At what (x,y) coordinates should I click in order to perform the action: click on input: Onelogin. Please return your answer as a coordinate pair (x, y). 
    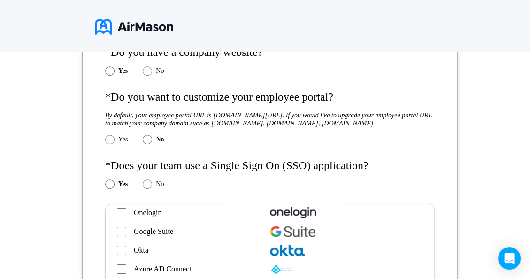
    Looking at the image, I should click on (121, 212).